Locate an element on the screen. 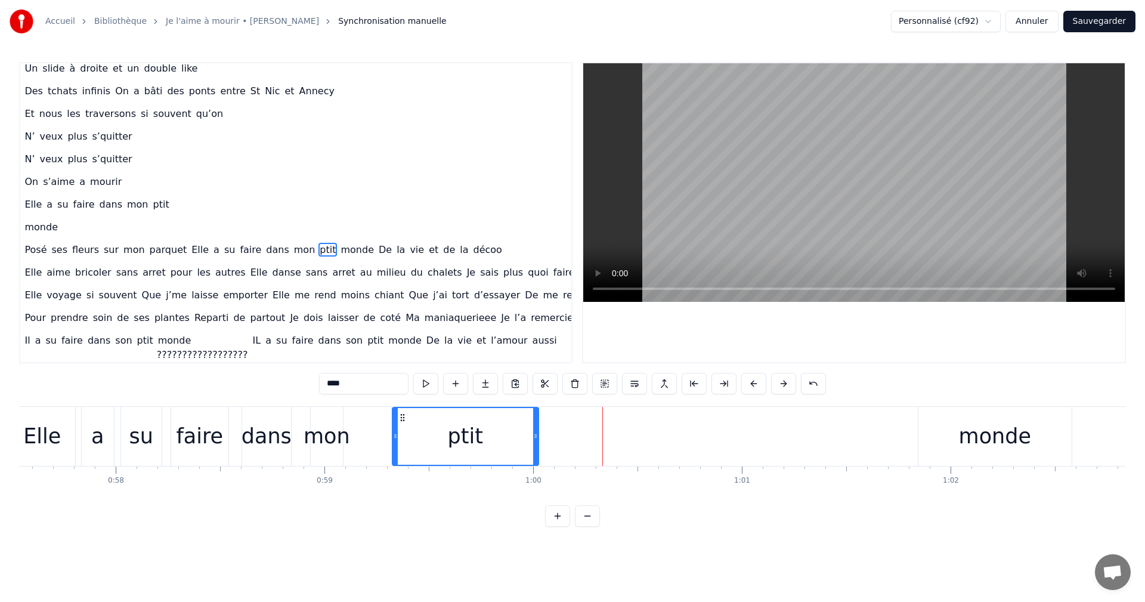  span: pour is located at coordinates (181, 272).